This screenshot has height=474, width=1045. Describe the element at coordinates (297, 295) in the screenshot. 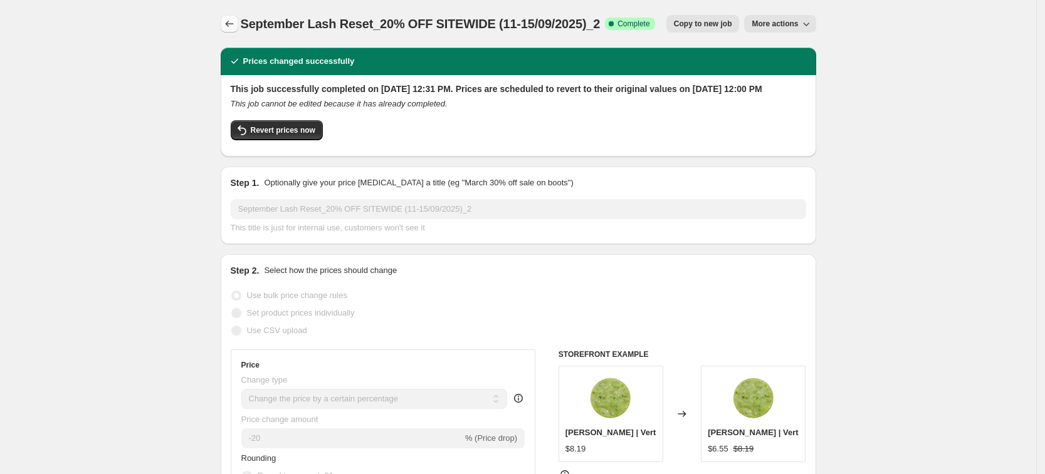

I see `span: Use bulk price change rules` at that location.